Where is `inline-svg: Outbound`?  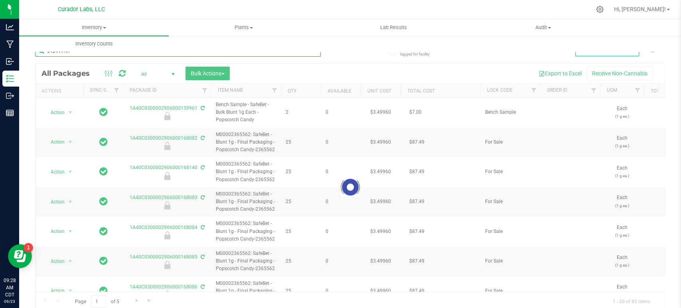
inline-svg: Outbound is located at coordinates (10, 96).